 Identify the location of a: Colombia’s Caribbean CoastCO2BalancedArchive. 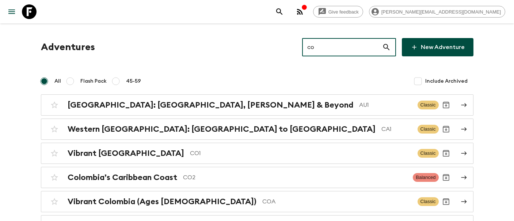
(257, 177).